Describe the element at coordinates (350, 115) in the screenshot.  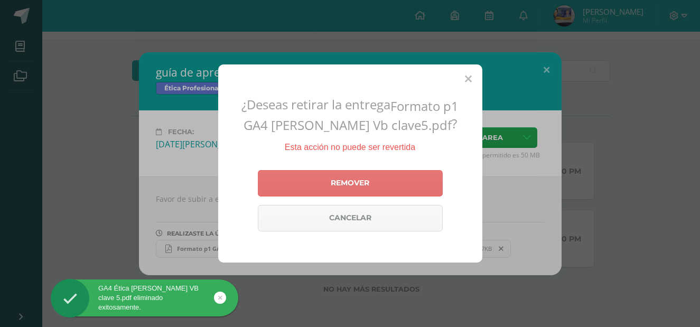
I see `h2: ¿Deseas retirar la entrega ?` at that location.